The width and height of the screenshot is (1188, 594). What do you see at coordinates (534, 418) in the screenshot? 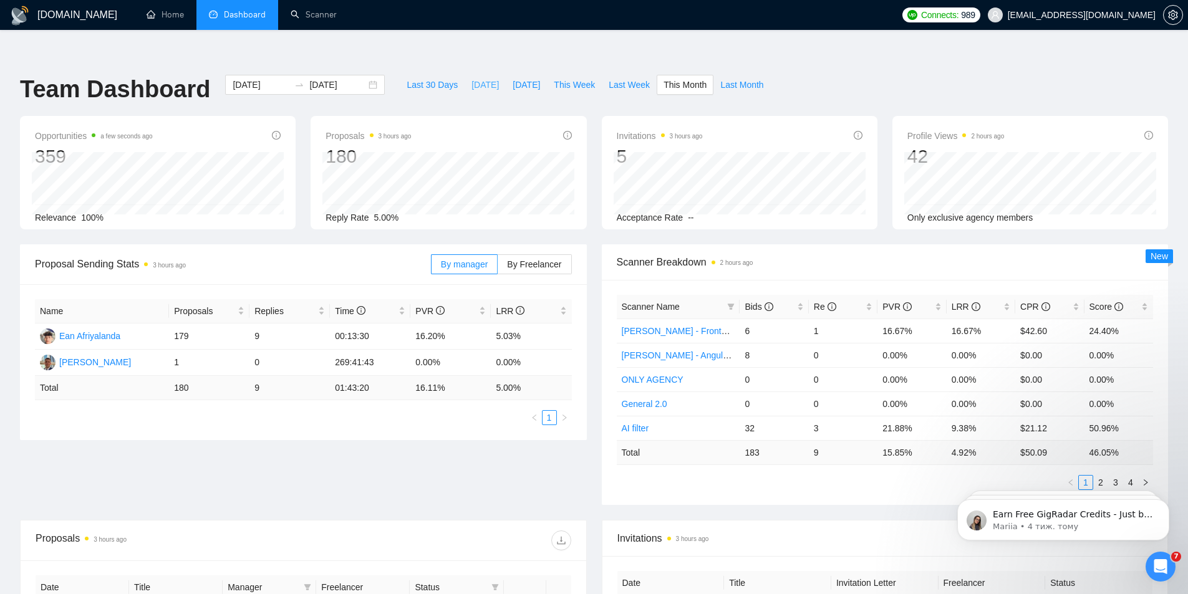
I see `li: Previous Page` at bounding box center [534, 418].